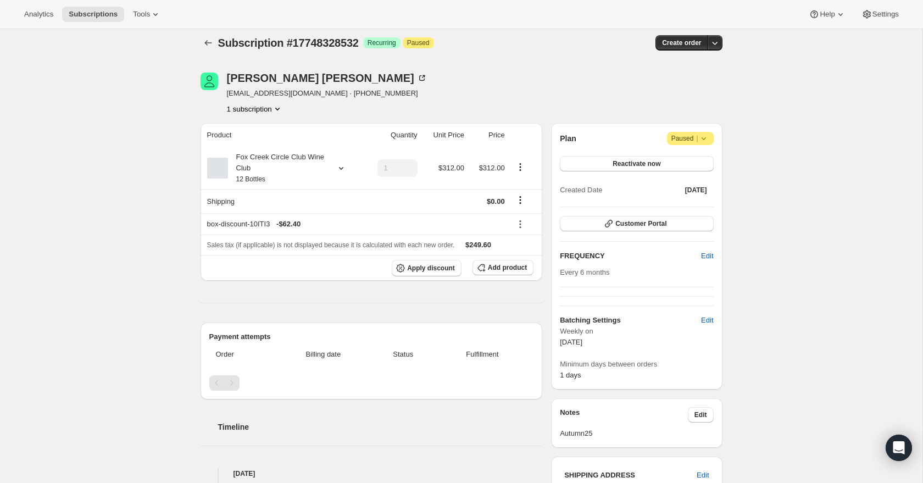  I want to click on span: 1 days, so click(570, 375).